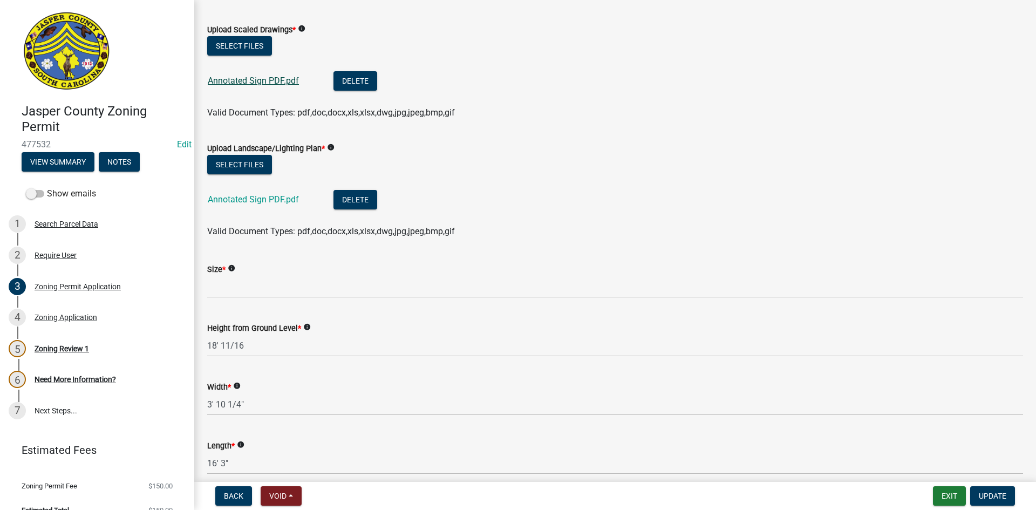  What do you see at coordinates (219, 387) in the screenshot?
I see `label: Width` at bounding box center [219, 387].